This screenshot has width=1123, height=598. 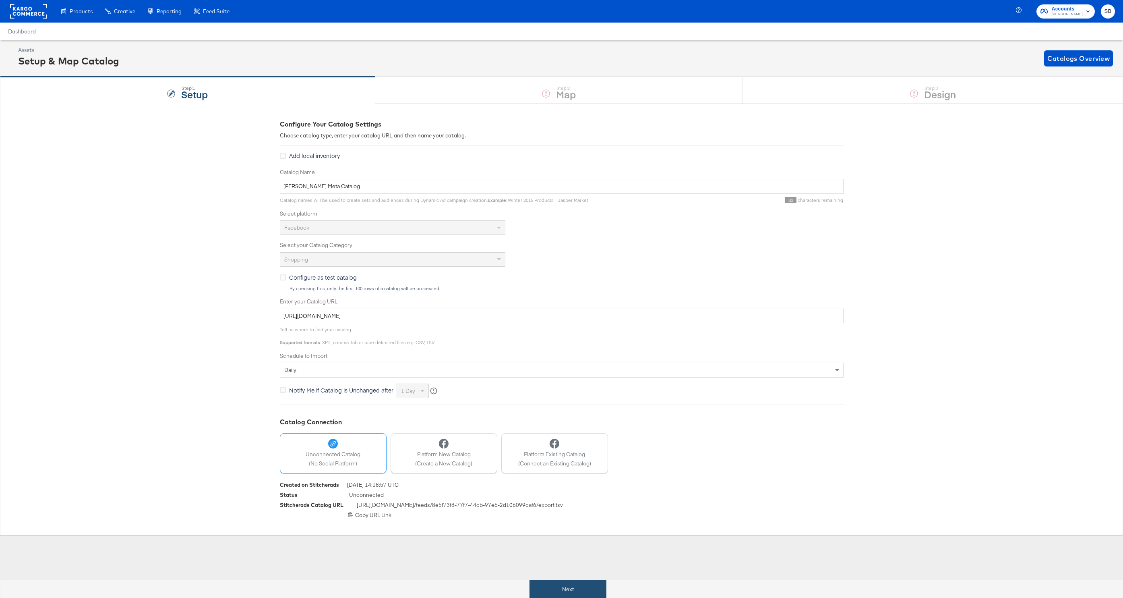 I want to click on div: Created on Stitcherads, so click(x=309, y=484).